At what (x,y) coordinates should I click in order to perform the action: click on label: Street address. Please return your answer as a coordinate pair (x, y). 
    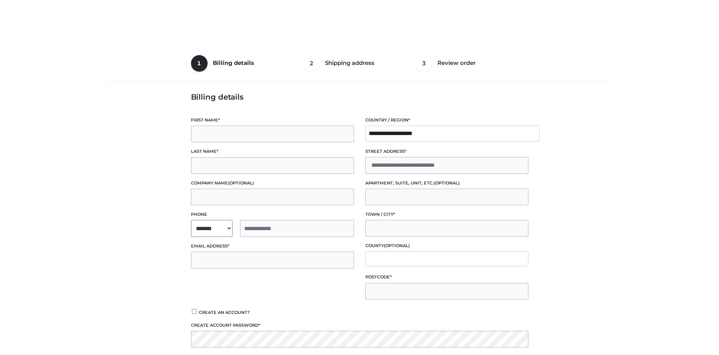
    Looking at the image, I should click on (447, 151).